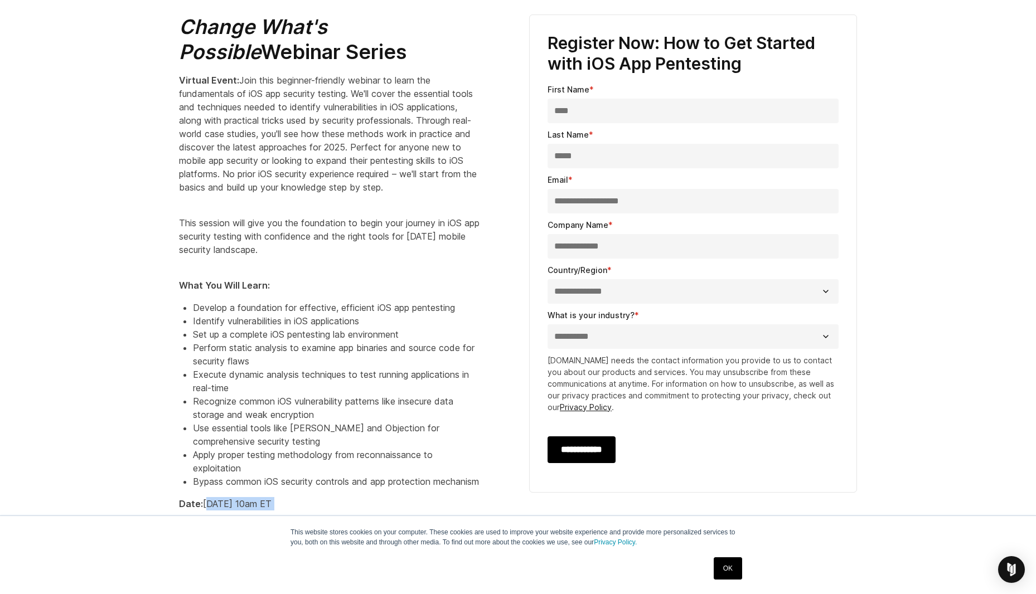 The image size is (1036, 594). What do you see at coordinates (336, 321) in the screenshot?
I see `li: Identify vulnerabilities in iOS applications` at bounding box center [336, 321].